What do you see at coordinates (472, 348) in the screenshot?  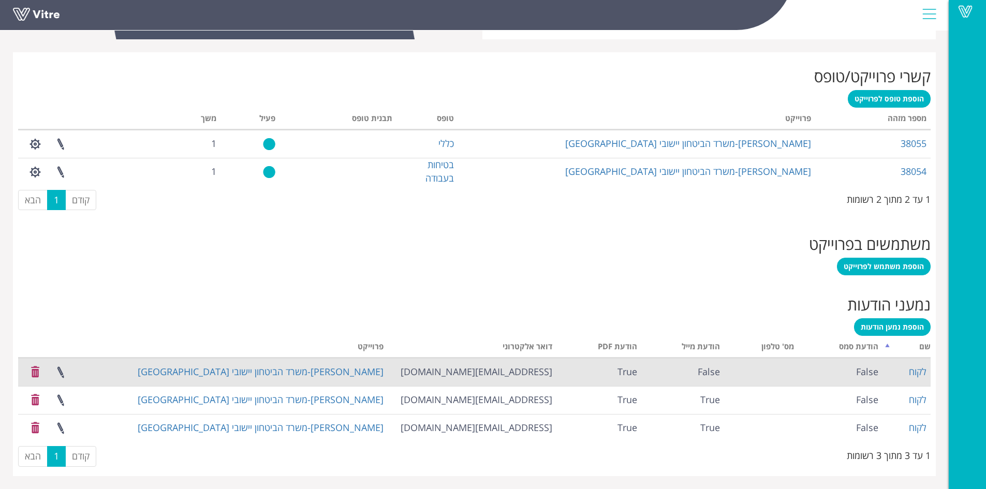 I see `th: דואר אלקטרוני` at bounding box center [472, 348].